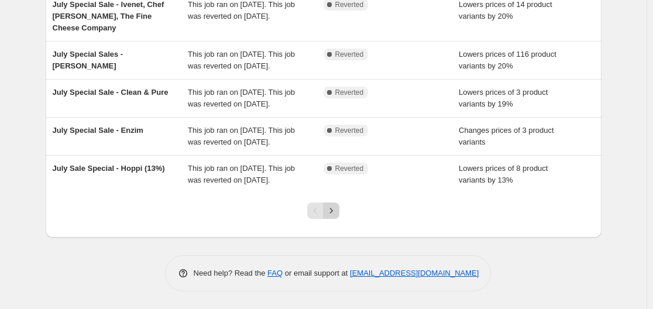  I want to click on span: Lowers prices of 8 product variants by 13%, so click(503, 174).